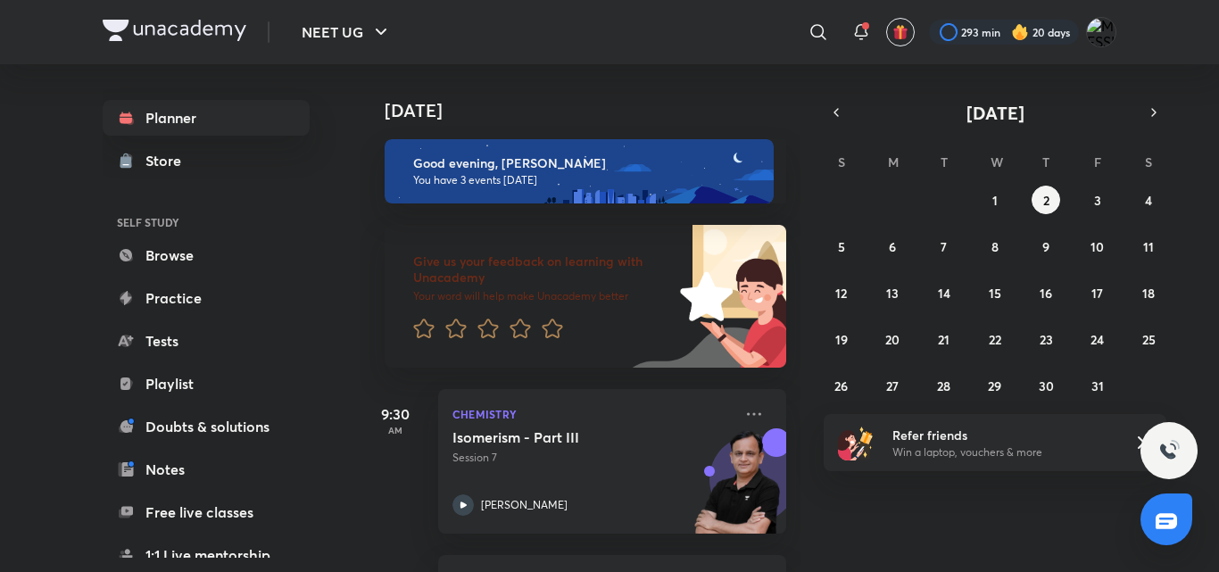 This screenshot has width=1219, height=572. I want to click on button: October 3, 2025, so click(1098, 200).